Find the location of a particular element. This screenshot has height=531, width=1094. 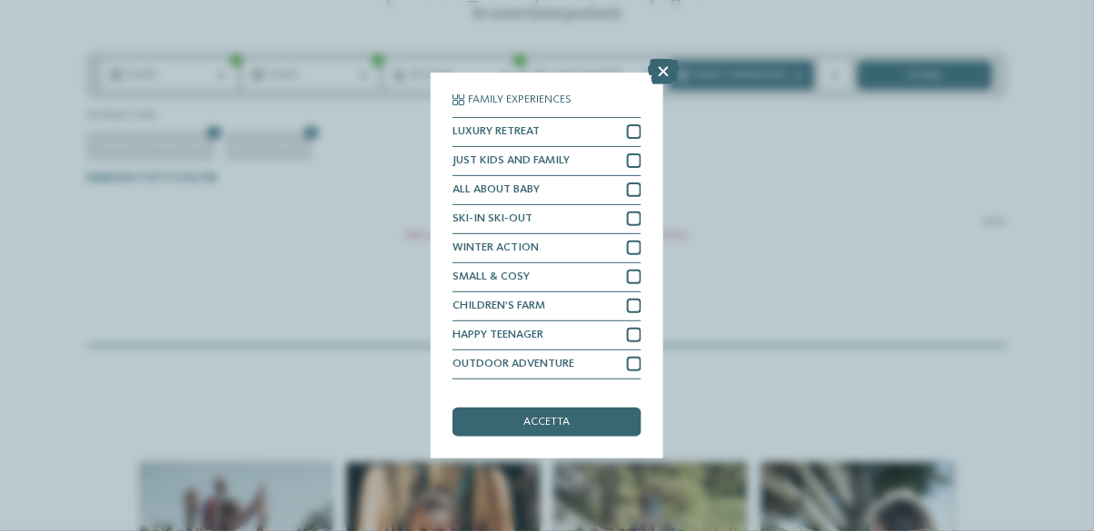

span: HAPPY TEENAGER is located at coordinates (498, 335).